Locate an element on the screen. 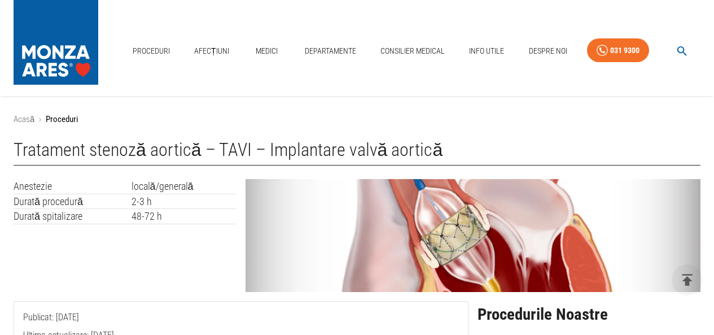 The width and height of the screenshot is (714, 335). td: 2-3 h is located at coordinates (184, 201).